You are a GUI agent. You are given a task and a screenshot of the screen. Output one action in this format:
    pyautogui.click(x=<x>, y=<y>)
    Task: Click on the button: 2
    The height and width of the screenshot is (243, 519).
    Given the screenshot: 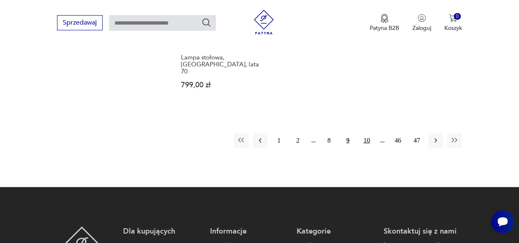 What is the action you would take?
    pyautogui.click(x=298, y=140)
    